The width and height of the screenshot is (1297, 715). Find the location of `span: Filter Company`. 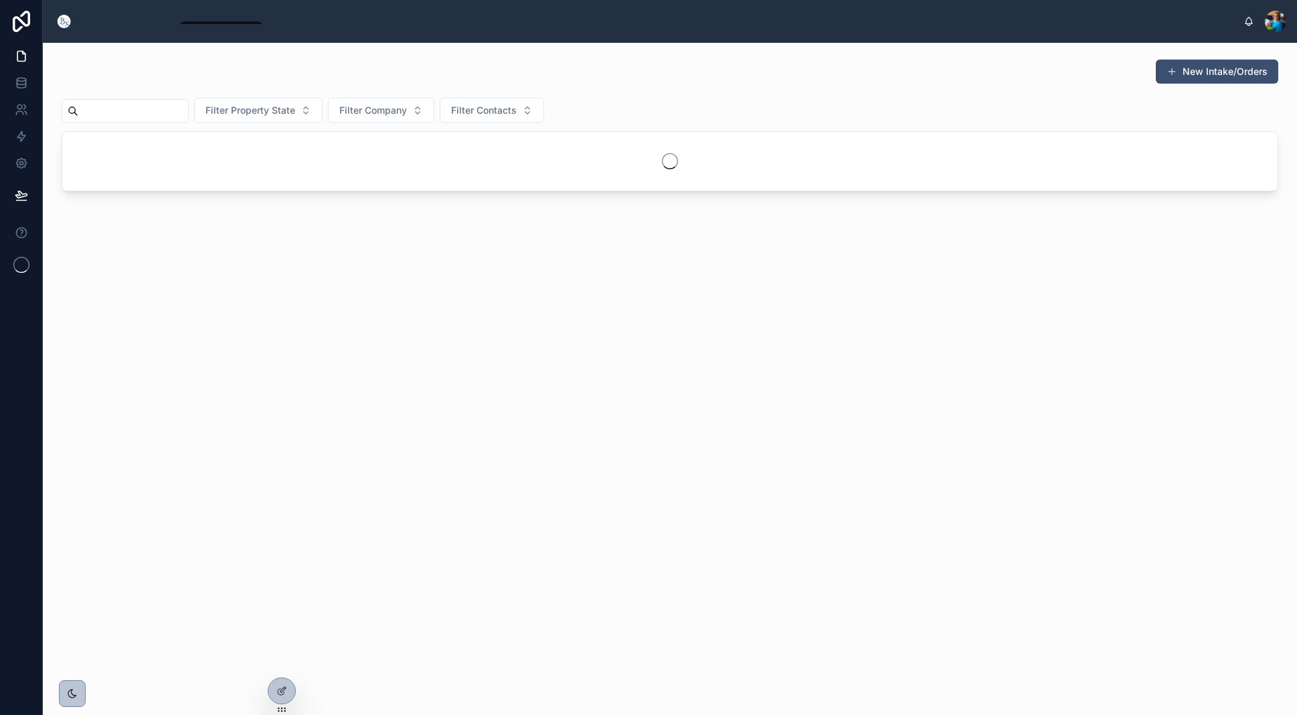

span: Filter Company is located at coordinates (373, 110).